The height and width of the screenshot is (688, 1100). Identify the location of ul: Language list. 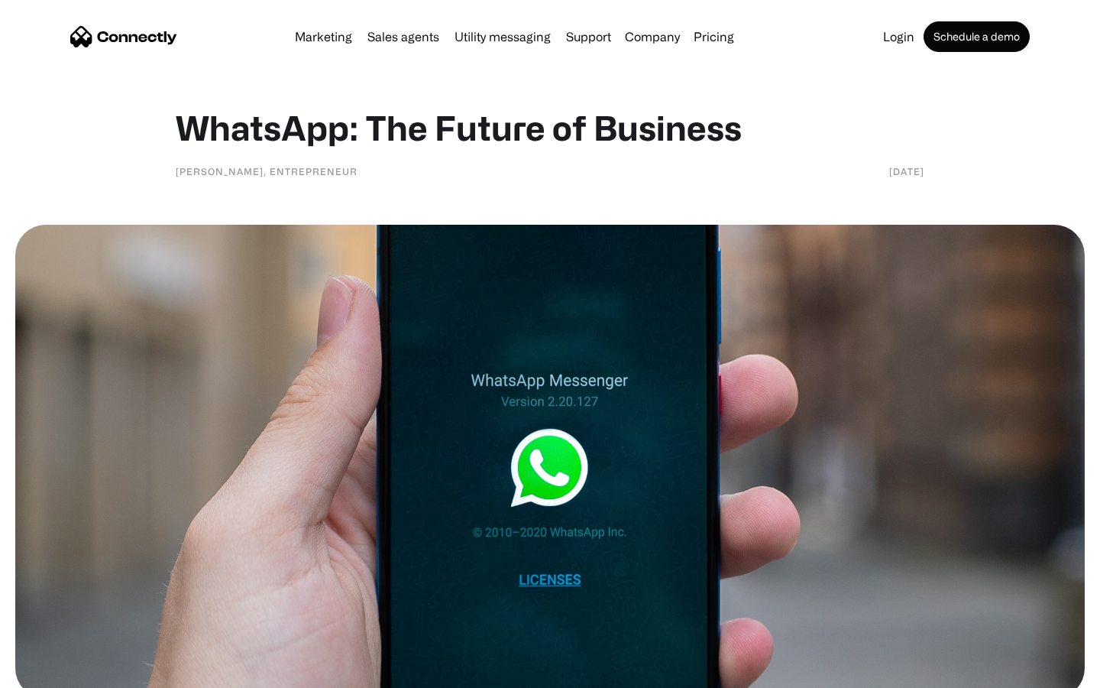
(61, 672).